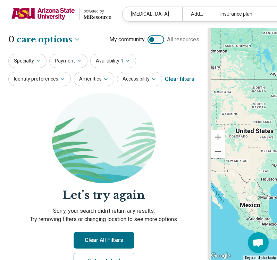 The image size is (277, 260). I want to click on button: Payment, so click(68, 61).